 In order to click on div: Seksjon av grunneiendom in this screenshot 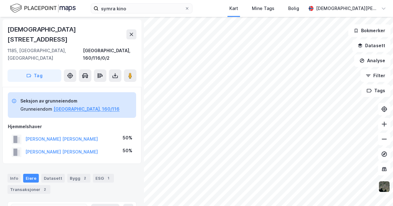, I will do `click(70, 101)`.